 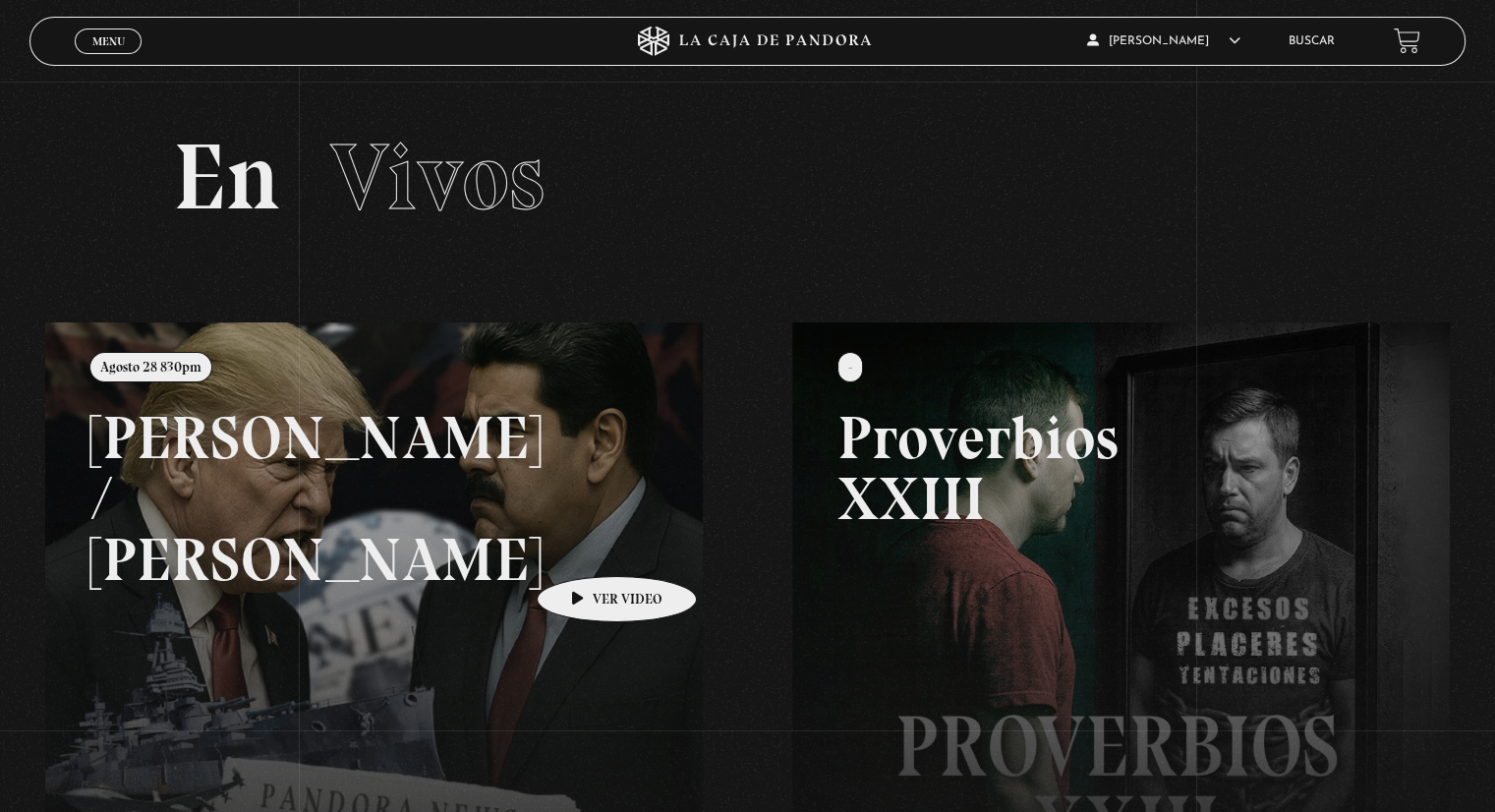 I want to click on h2: En, so click(x=748, y=177).